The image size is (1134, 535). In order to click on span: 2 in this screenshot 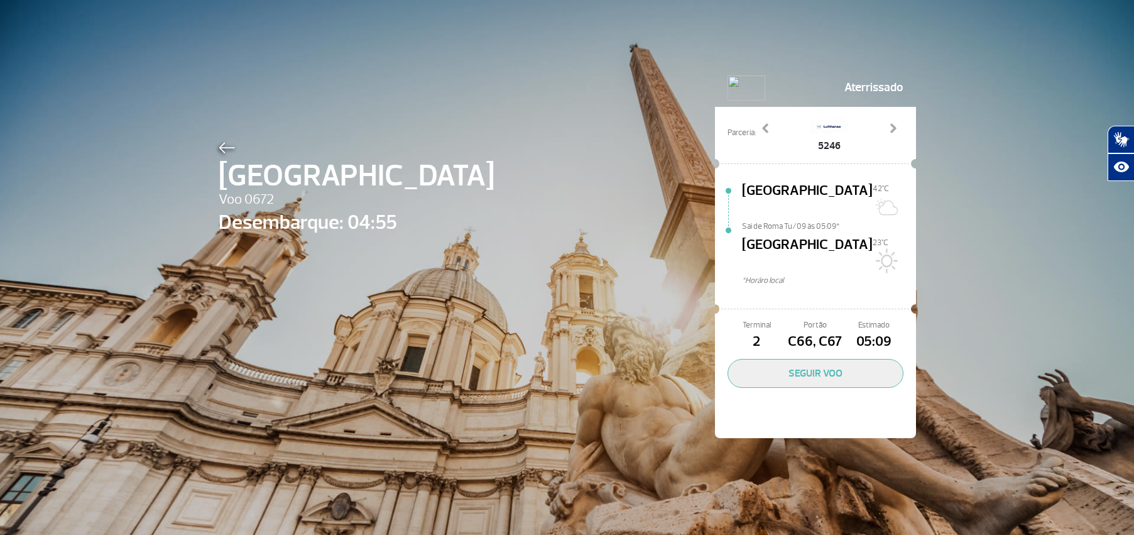, I will do `click(757, 342)`.